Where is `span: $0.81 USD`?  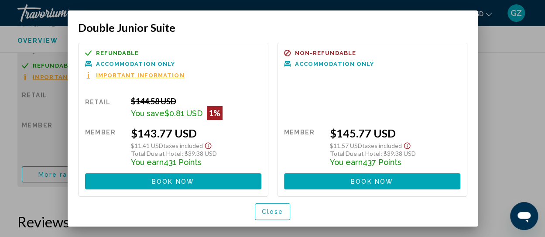
span: $0.81 USD is located at coordinates (183, 113).